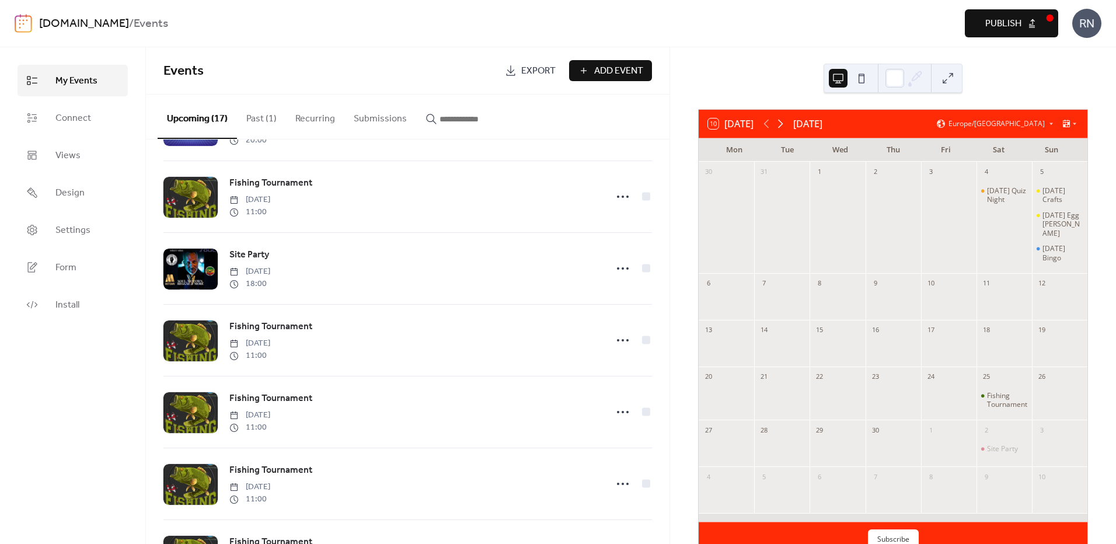 The height and width of the screenshot is (544, 1116). Describe the element at coordinates (819, 330) in the screenshot. I see `div: 15` at that location.